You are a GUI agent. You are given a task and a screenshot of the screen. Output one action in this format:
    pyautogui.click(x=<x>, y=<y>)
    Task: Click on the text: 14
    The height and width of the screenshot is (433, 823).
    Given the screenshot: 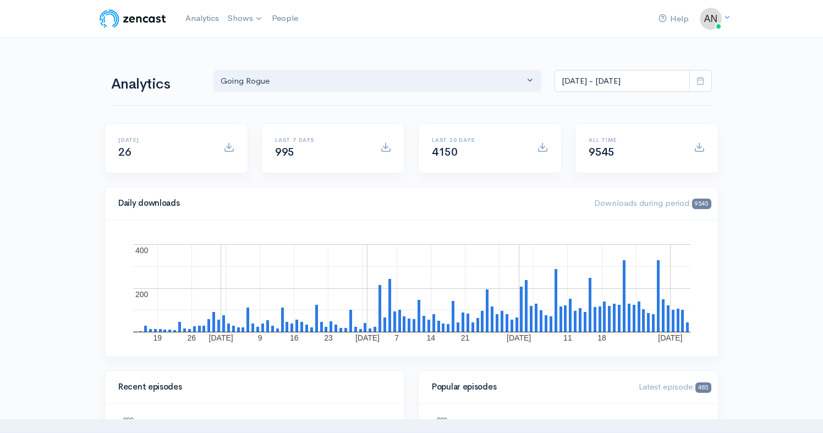 What is the action you would take?
    pyautogui.click(x=432, y=338)
    